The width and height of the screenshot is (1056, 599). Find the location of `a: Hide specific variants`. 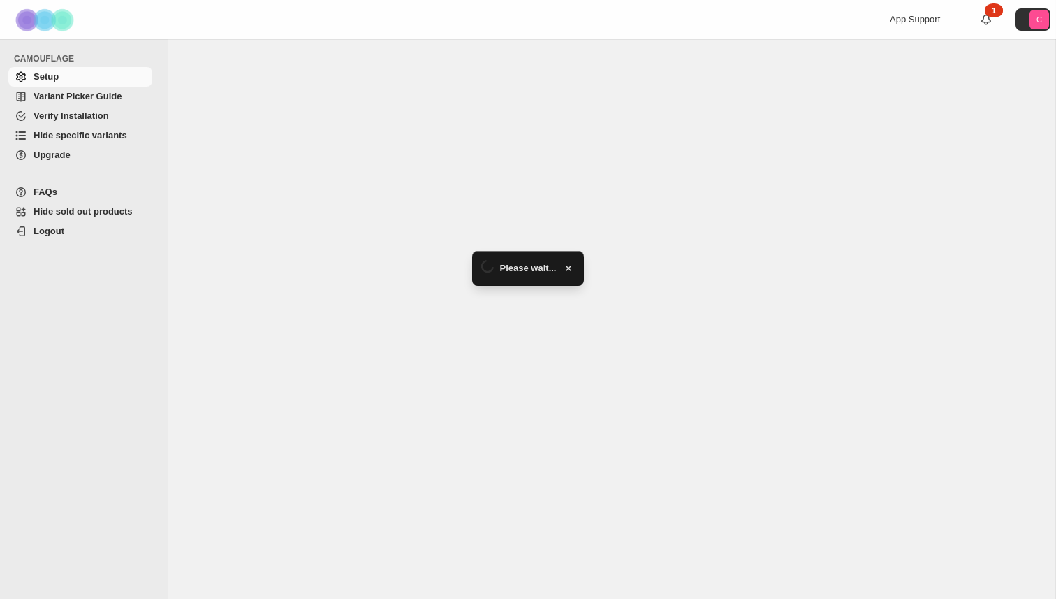

a: Hide specific variants is located at coordinates (80, 136).